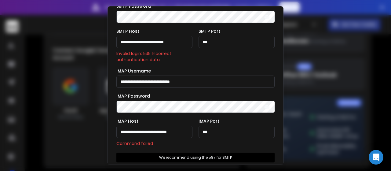 This screenshot has width=391, height=171. What do you see at coordinates (154, 56) in the screenshot?
I see `p: Invalid login: 535 Incorrect authentication data` at bounding box center [154, 56].